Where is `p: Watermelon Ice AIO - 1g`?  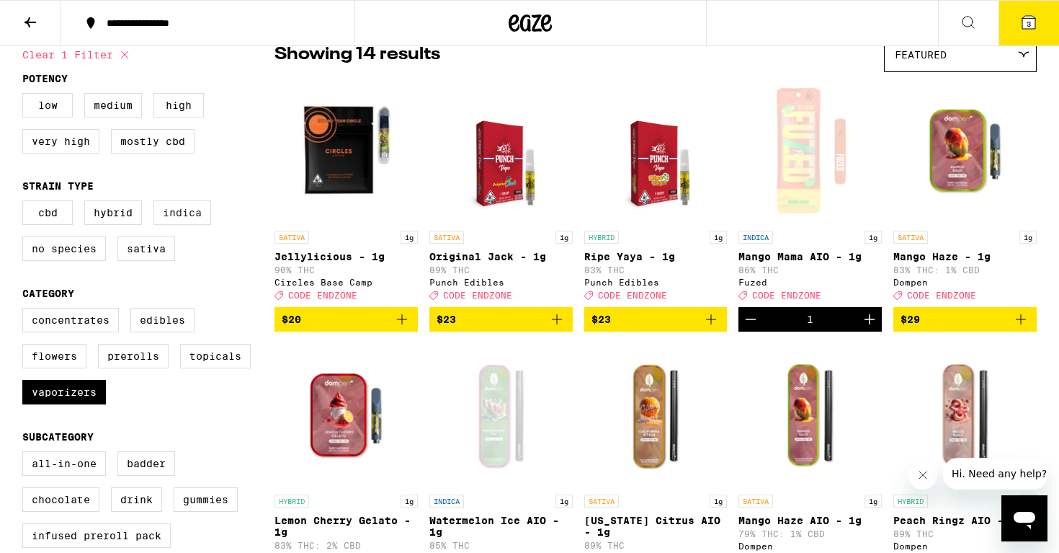 p: Watermelon Ice AIO - 1g is located at coordinates (501, 526).